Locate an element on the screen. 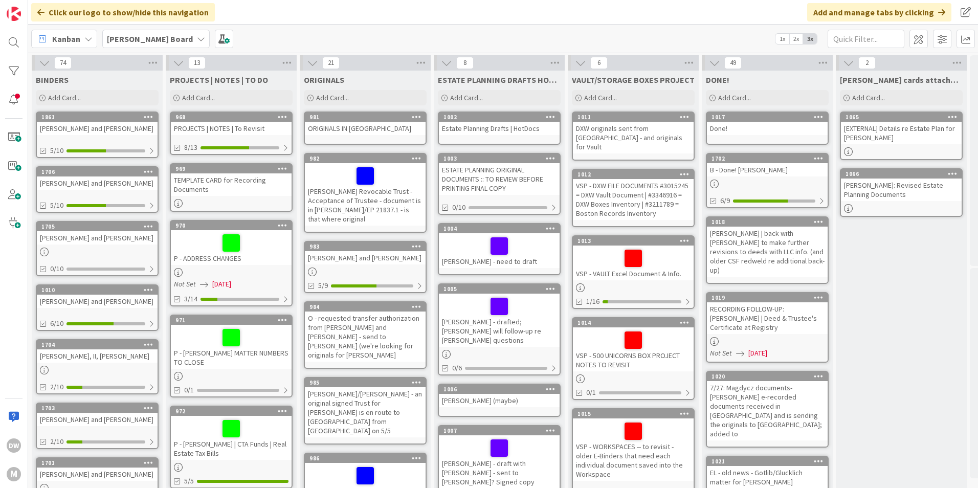  div: 1019 is located at coordinates (769, 298).